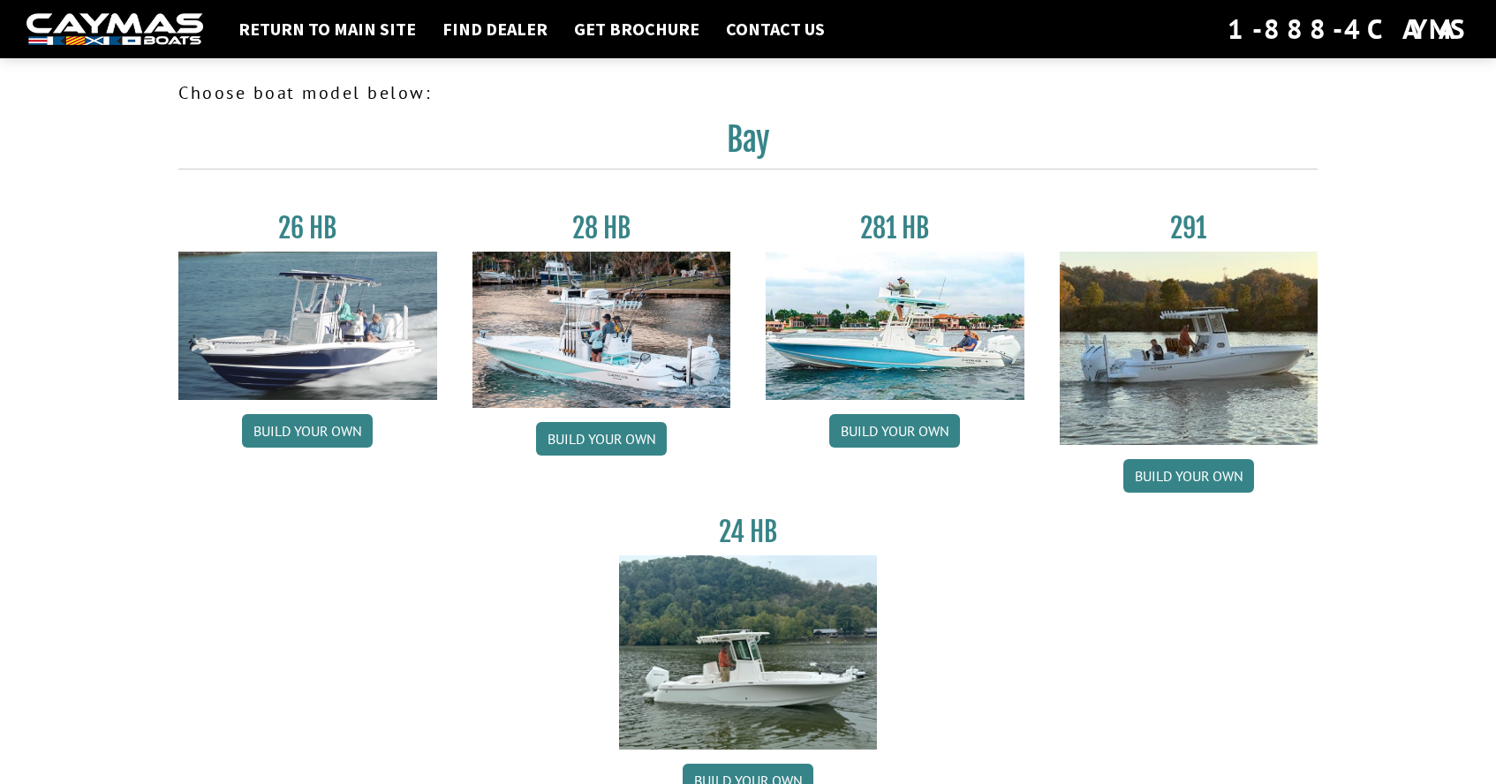 This screenshot has width=1496, height=784. Describe the element at coordinates (327, 29) in the screenshot. I see `a: Return to main site` at that location.